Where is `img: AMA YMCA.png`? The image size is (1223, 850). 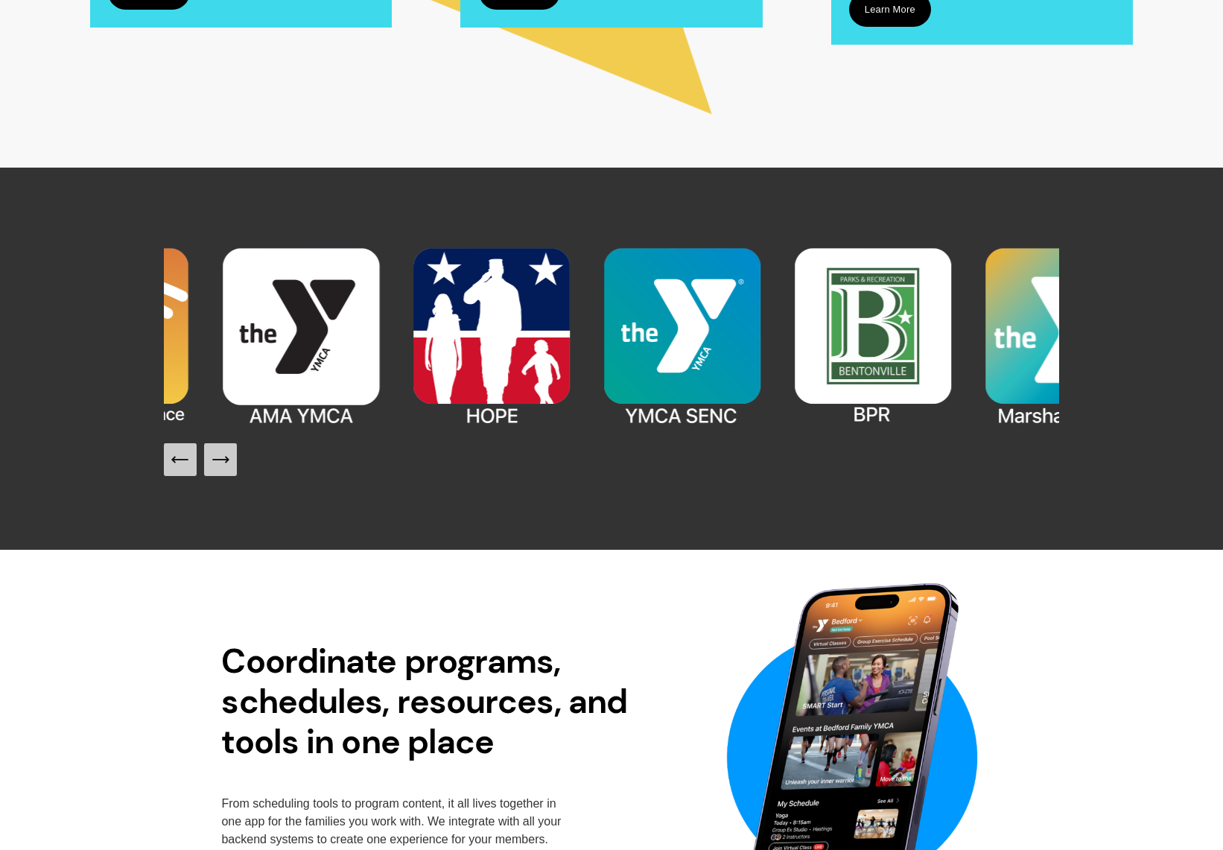
img: AMA YMCA.png is located at coordinates (301, 336).